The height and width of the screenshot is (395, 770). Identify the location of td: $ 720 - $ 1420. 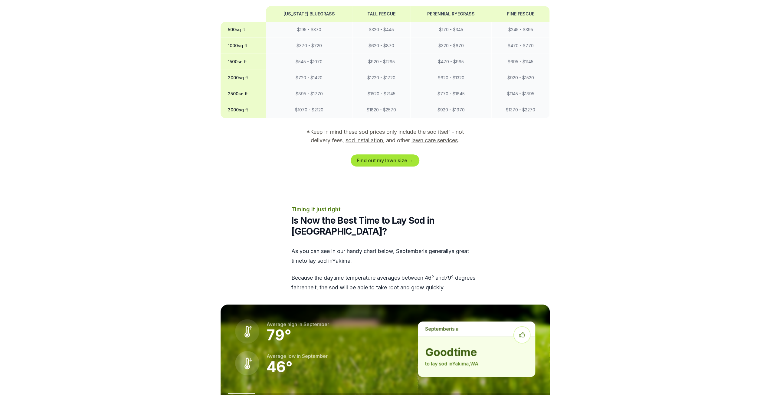
(309, 78).